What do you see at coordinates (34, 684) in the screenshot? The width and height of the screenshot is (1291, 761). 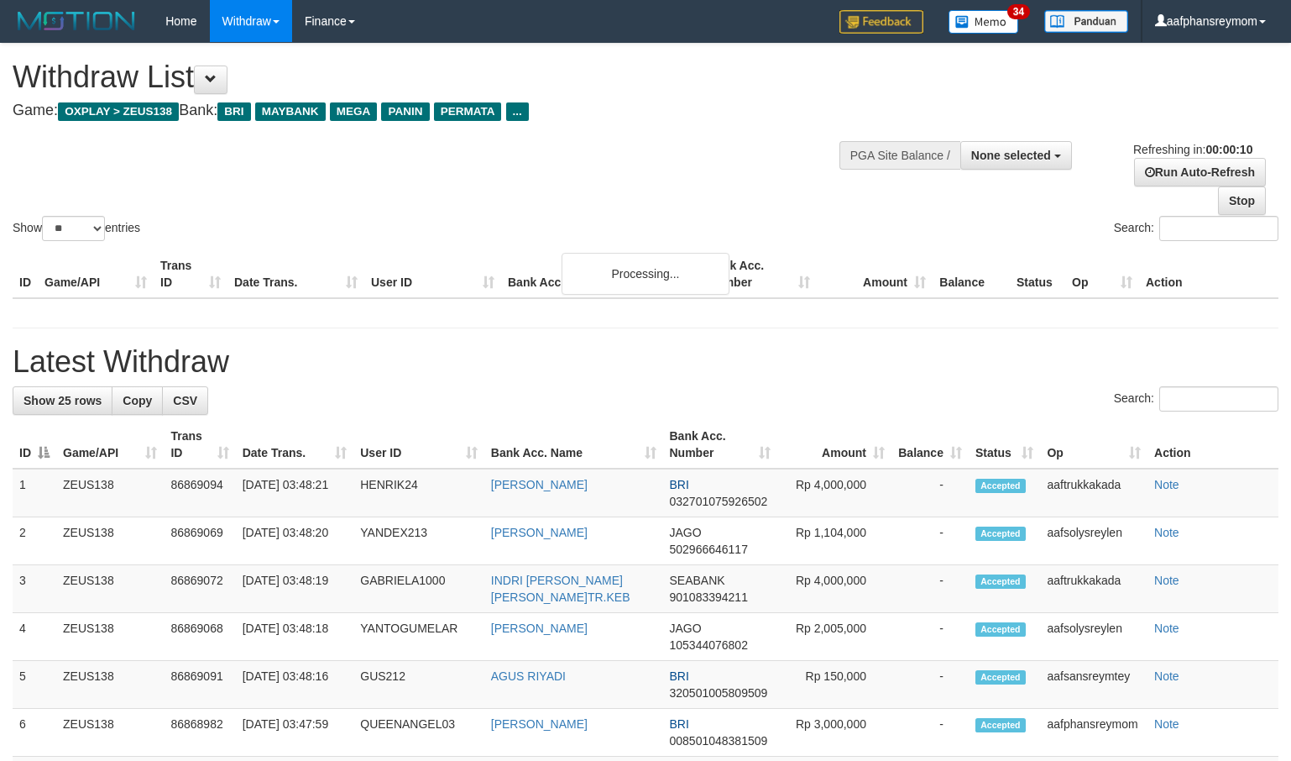 I see `td: 5` at bounding box center [34, 684].